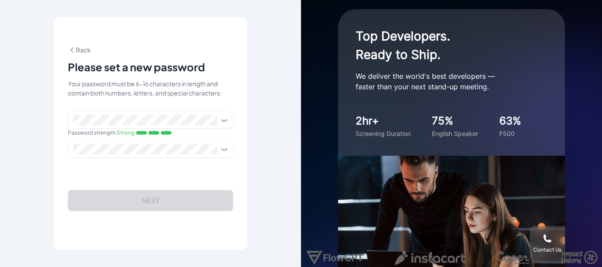  Describe the element at coordinates (150, 133) in the screenshot. I see `div: Password strength :` at that location.